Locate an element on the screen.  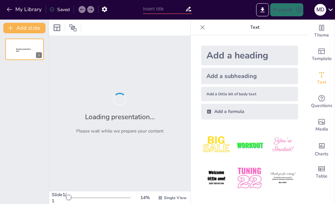
img: 5.jpeg is located at coordinates (249, 178).